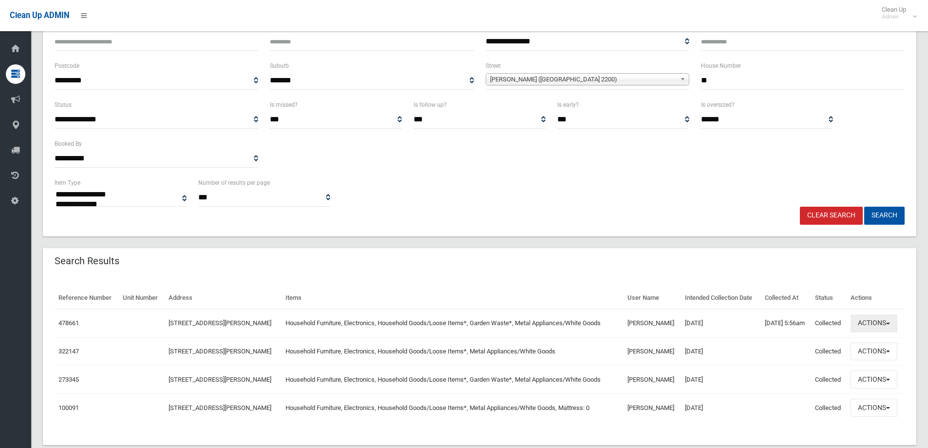 The height and width of the screenshot is (448, 928). I want to click on a: Clear Search, so click(831, 215).